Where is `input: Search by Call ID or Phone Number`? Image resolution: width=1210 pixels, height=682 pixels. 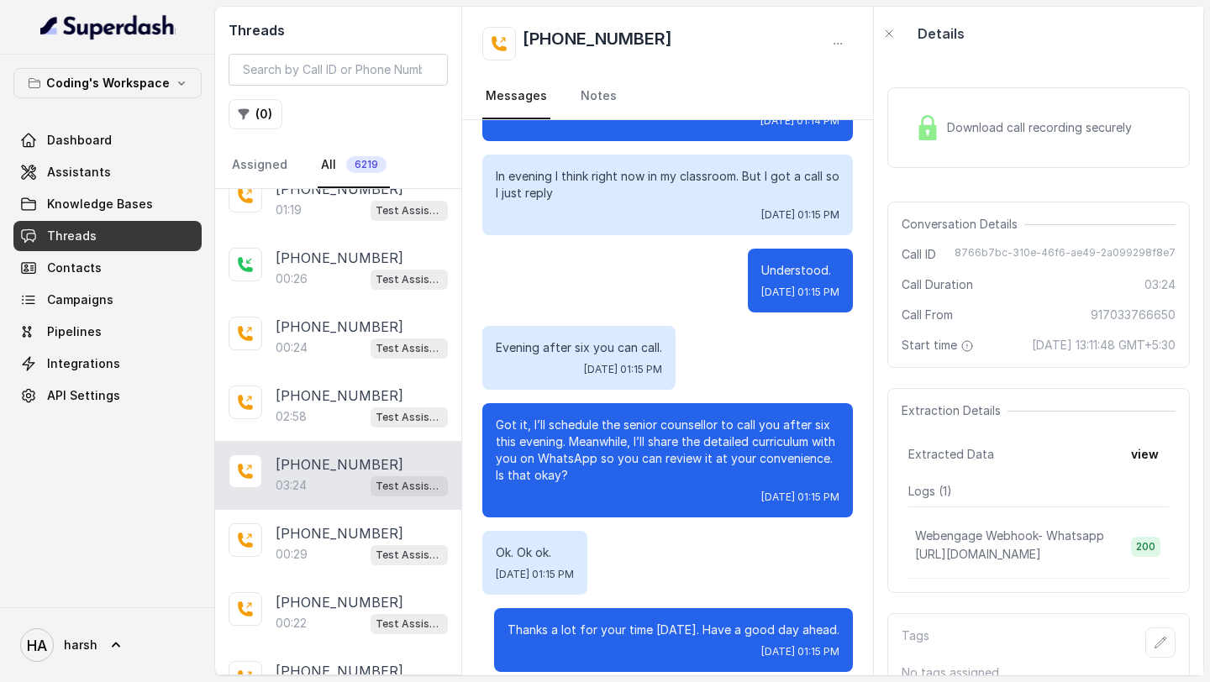 input: Search by Call ID or Phone Number is located at coordinates (338, 70).